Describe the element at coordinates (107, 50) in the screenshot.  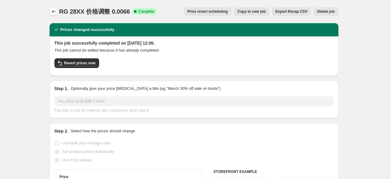
I see `i: This job cannot be edited because it has already completed.` at that location.